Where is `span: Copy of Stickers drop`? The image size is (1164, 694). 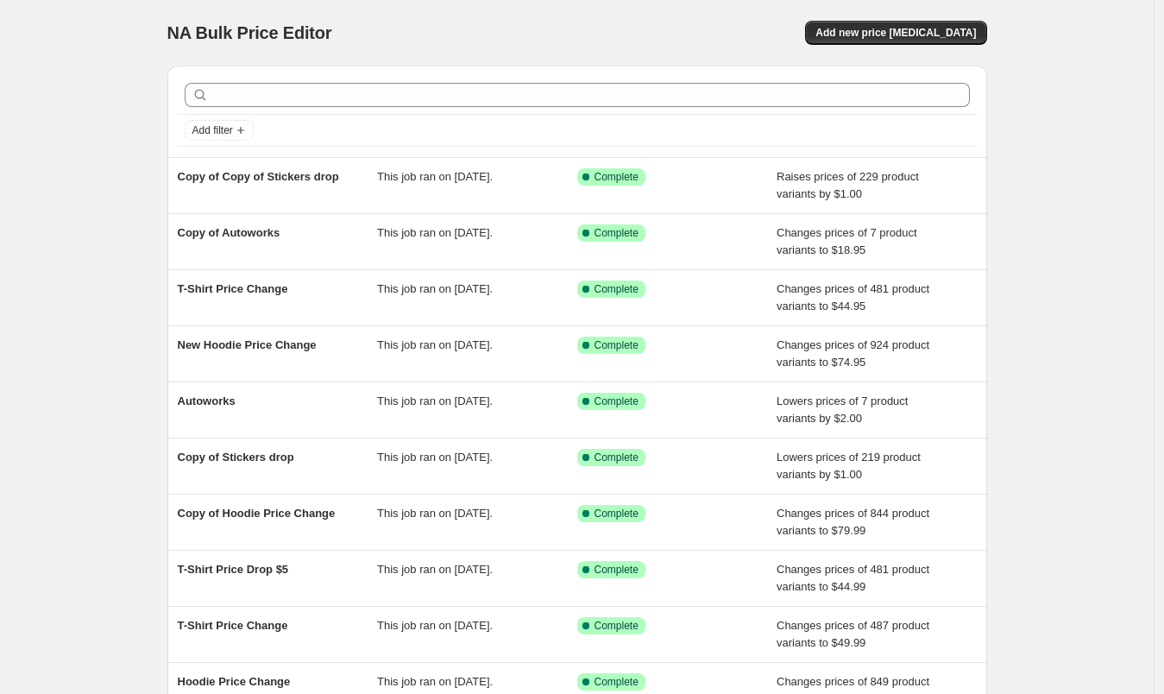 span: Copy of Stickers drop is located at coordinates (236, 457).